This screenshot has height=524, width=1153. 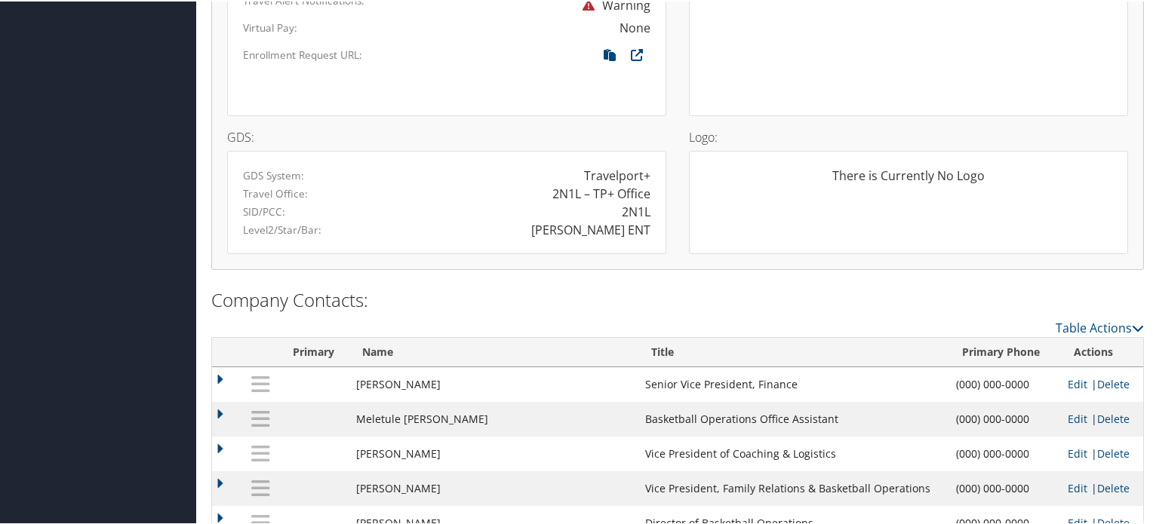 I want to click on h2: Company Contacts:, so click(x=677, y=299).